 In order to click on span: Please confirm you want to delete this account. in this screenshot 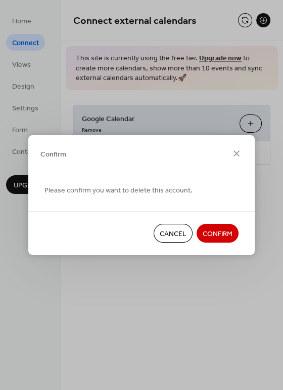, I will do `click(118, 190)`.